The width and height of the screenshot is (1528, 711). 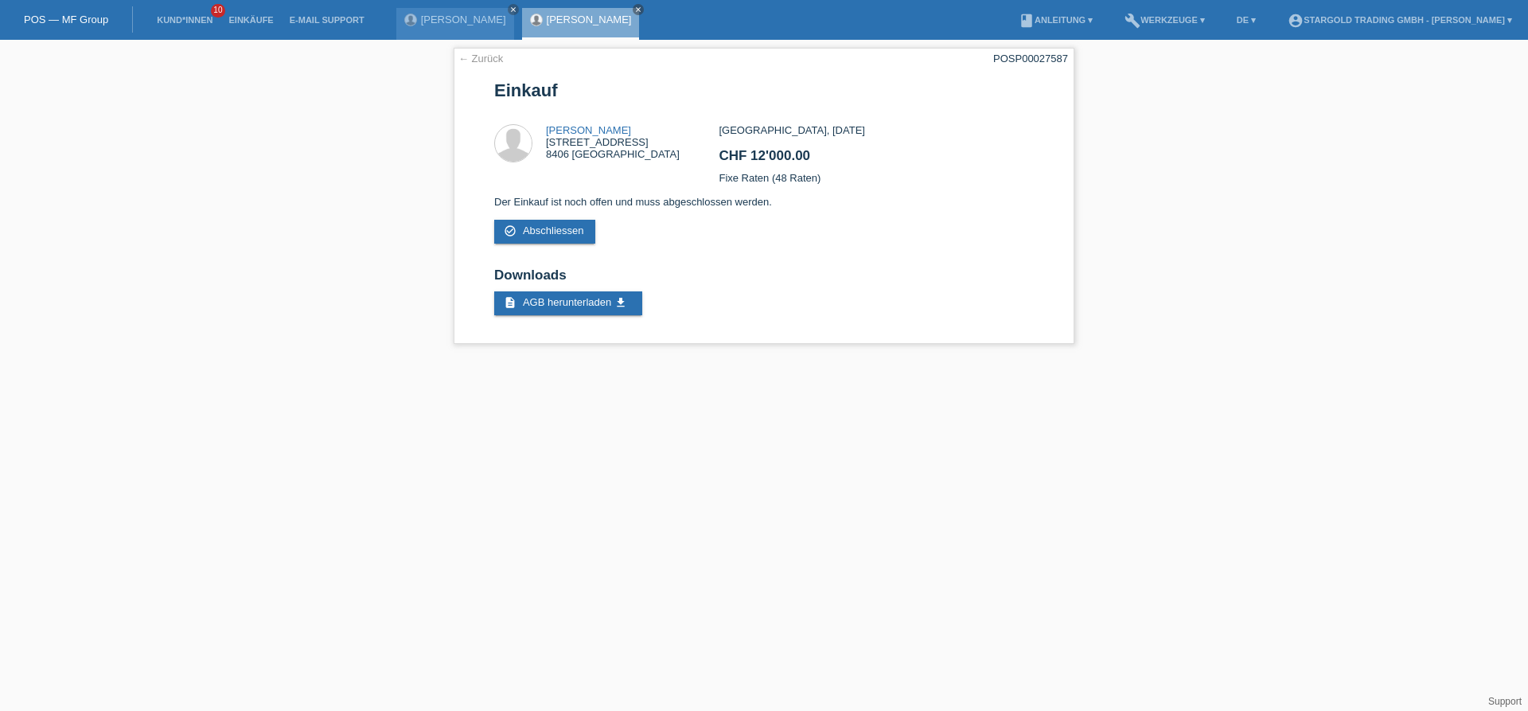 I want to click on a: ← Zurück, so click(x=481, y=58).